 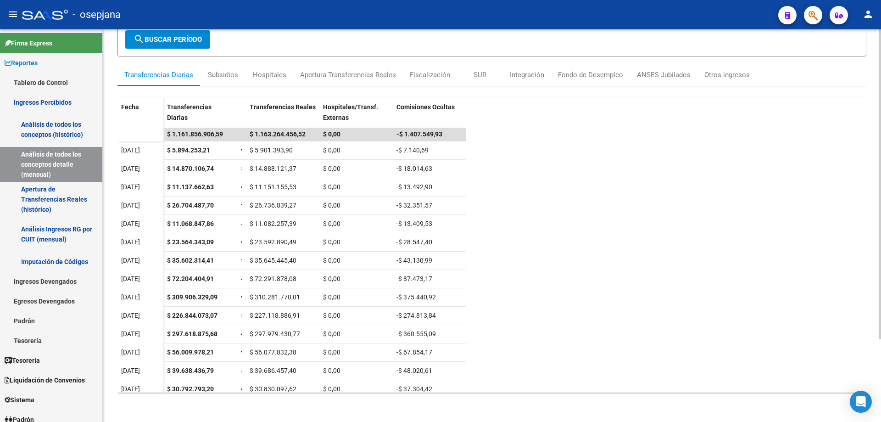 I want to click on datatable-header-cell: Hospitales/Transf. Externas, so click(x=356, y=117).